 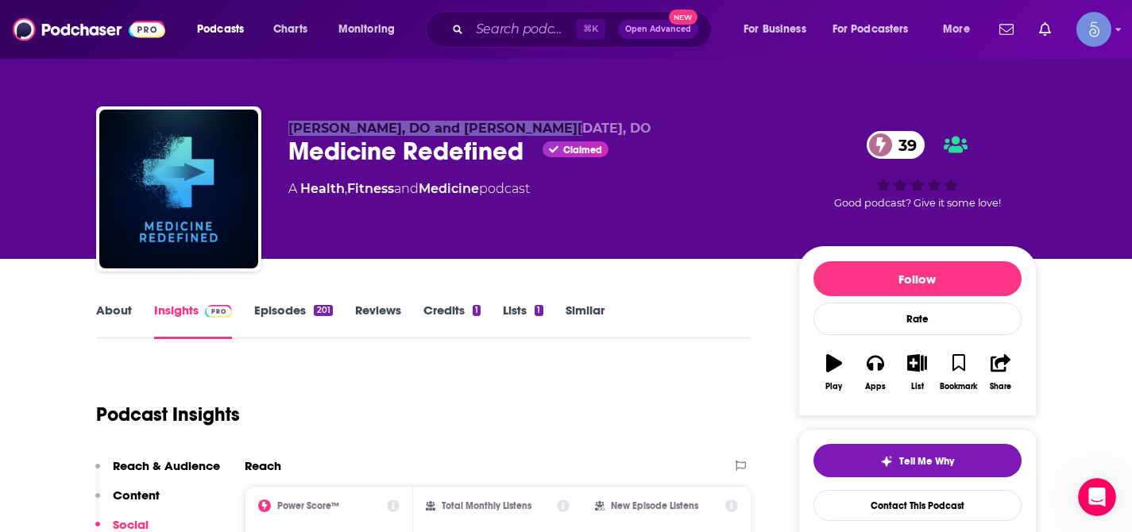 I want to click on img: User Profile, so click(x=1093, y=29).